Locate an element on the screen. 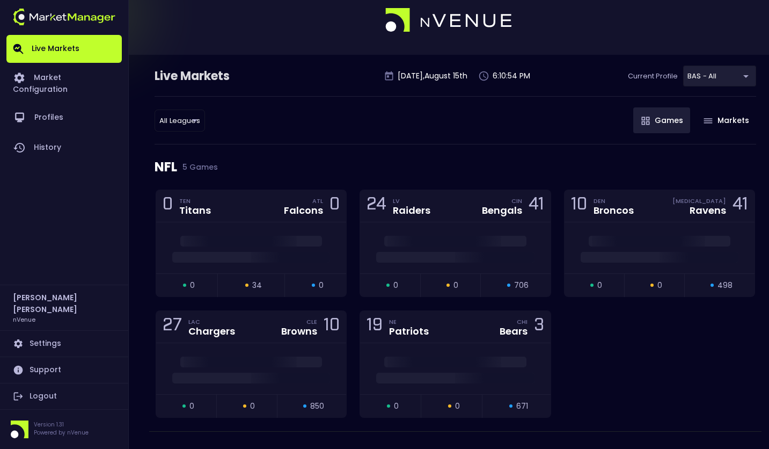 This screenshot has height=449, width=769. div: Patriots is located at coordinates (409, 331).